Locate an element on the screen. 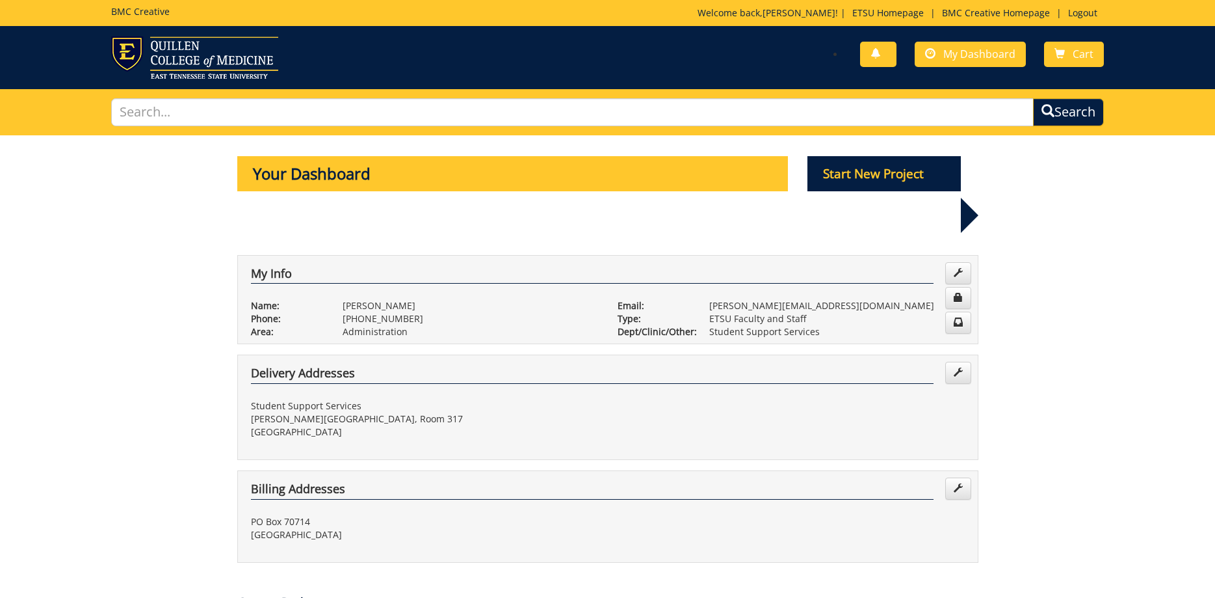 The width and height of the screenshot is (1215, 598). a: Edit Info is located at coordinates (959, 273).